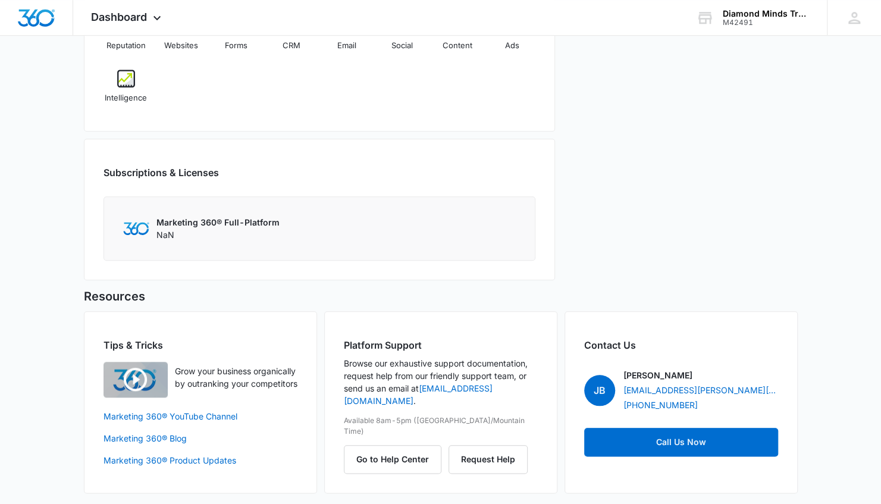  What do you see at coordinates (136, 228) in the screenshot?
I see `img: Marketing 360 Logo` at bounding box center [136, 228].